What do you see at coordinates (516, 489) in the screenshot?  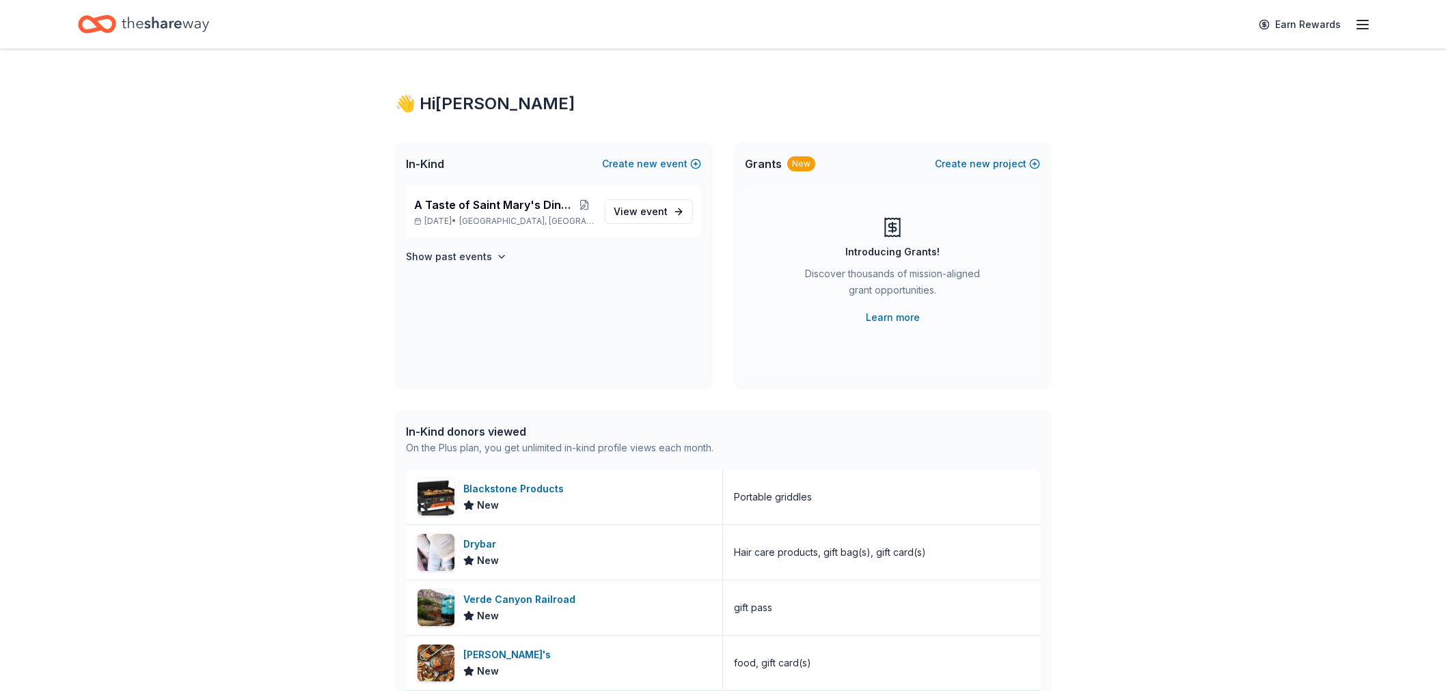 I see `div: Blackstone Products` at bounding box center [516, 489].